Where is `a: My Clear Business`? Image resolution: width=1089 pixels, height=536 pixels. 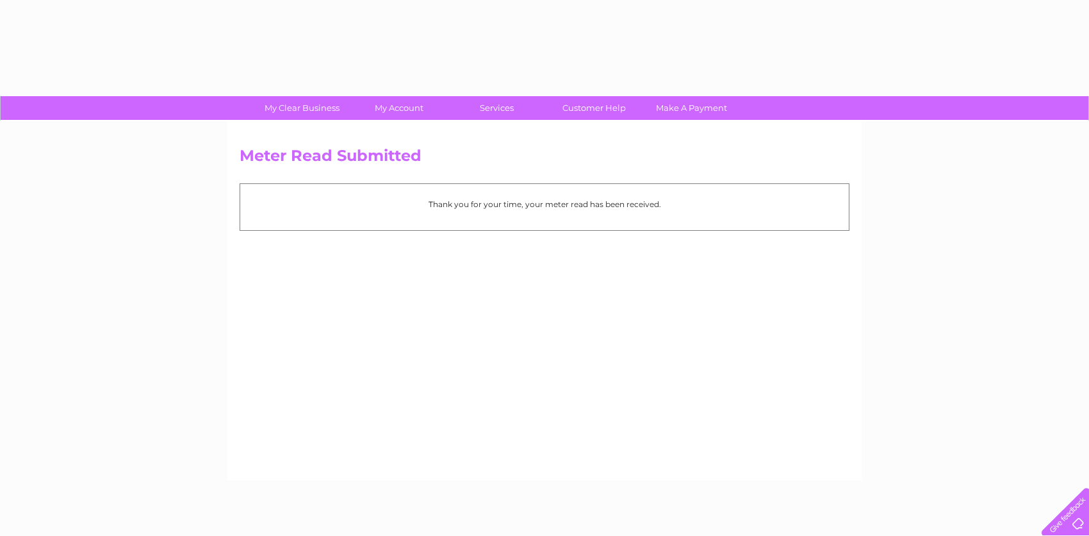 a: My Clear Business is located at coordinates (302, 108).